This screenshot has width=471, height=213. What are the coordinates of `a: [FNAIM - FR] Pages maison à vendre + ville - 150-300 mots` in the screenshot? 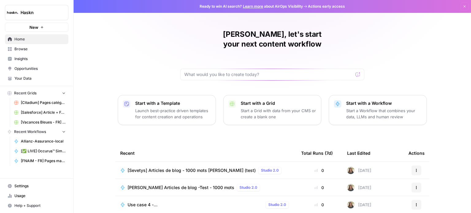 It's located at (40, 161).